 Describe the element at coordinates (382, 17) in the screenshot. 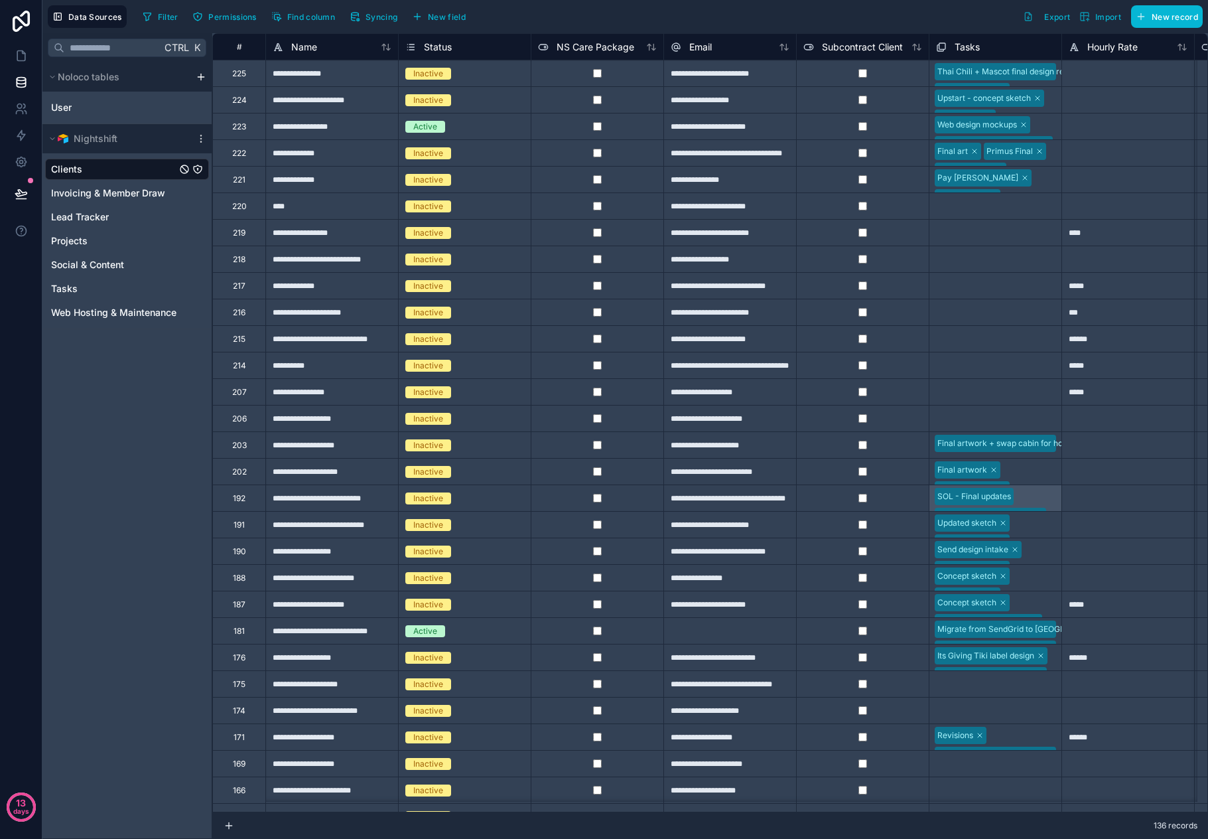

I see `span: Syncing` at that location.